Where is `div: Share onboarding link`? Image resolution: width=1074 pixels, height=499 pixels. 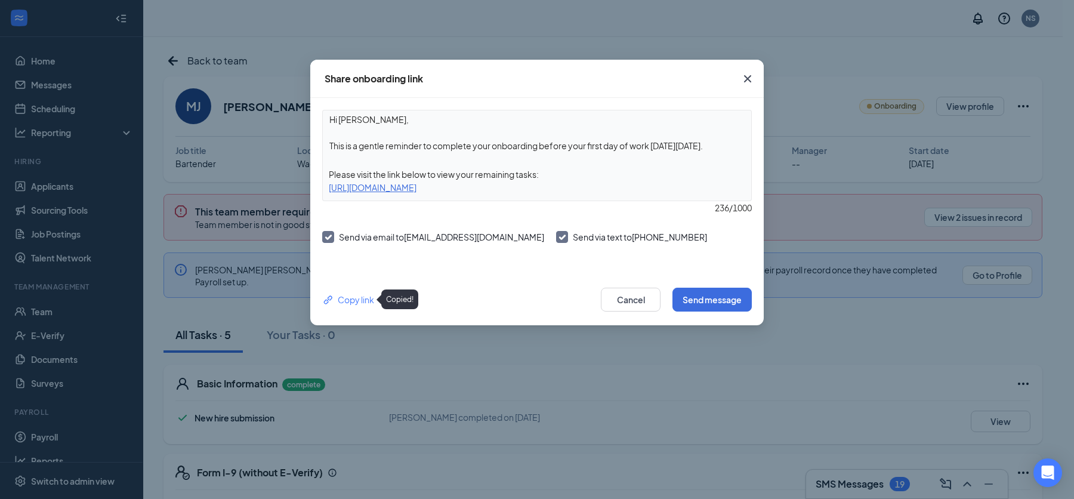 div: Share onboarding link is located at coordinates (373, 79).